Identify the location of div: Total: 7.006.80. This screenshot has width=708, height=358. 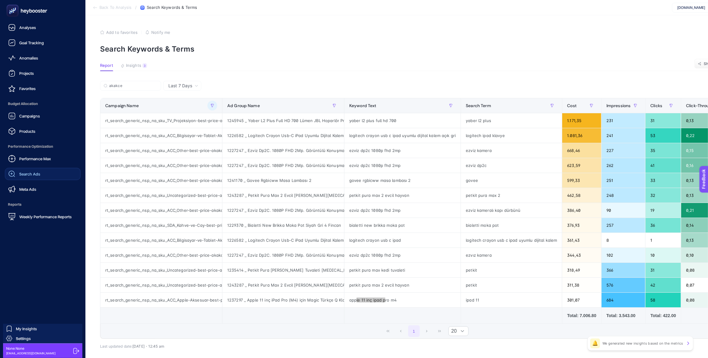
(582, 316).